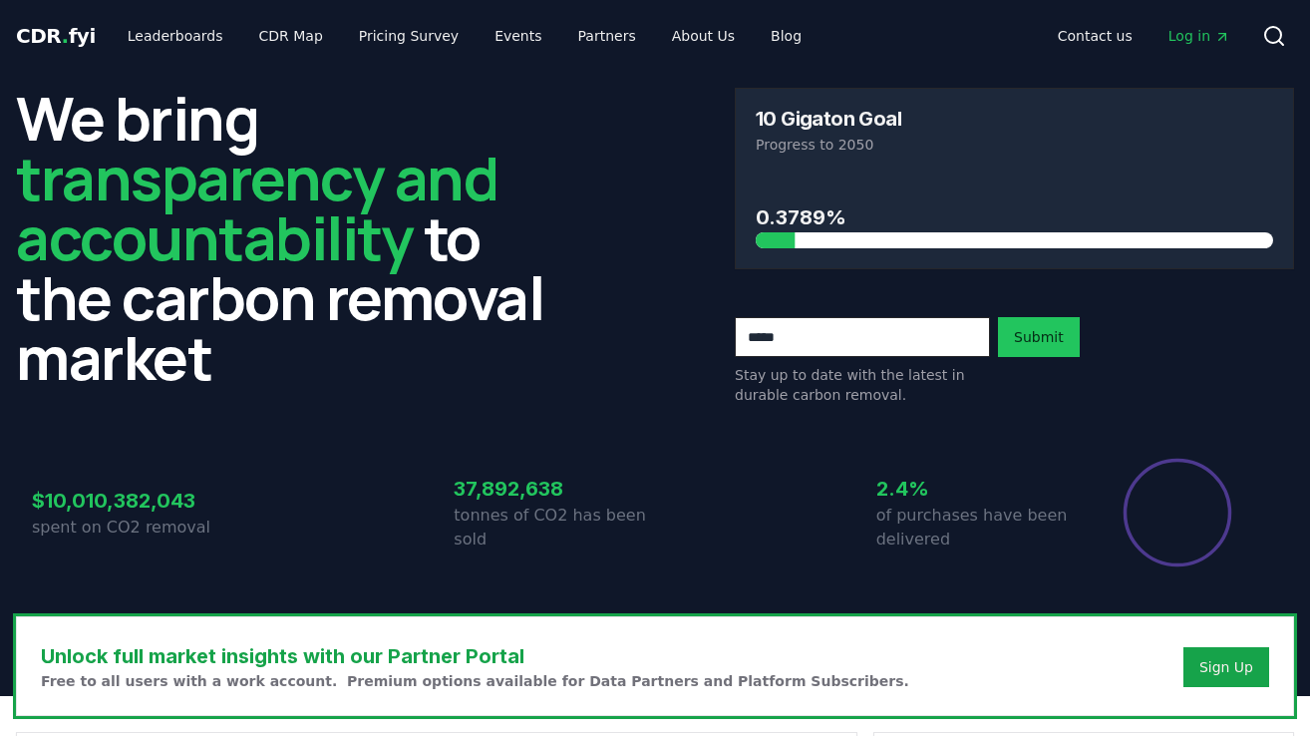 The image size is (1310, 736). I want to click on h3: Unlock full market insights with our Partner Portal, so click(475, 656).